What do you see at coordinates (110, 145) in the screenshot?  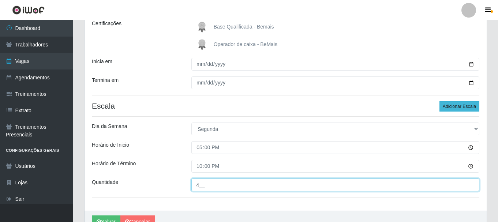 I see `label: Horário de Inicio` at bounding box center [110, 145].